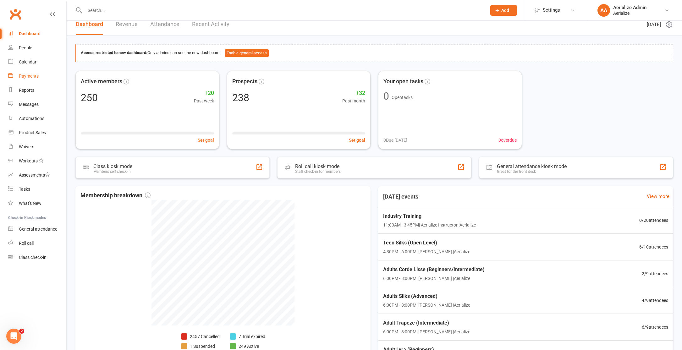 This screenshot has width=682, height=350. Describe the element at coordinates (26, 90) in the screenshot. I see `div: Reports` at that location.